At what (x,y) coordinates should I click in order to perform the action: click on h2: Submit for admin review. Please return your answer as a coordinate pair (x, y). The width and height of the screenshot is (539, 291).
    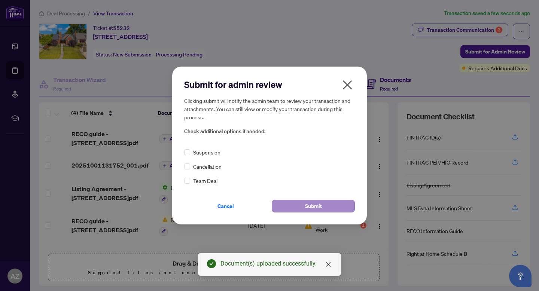
    Looking at the image, I should click on (269, 85).